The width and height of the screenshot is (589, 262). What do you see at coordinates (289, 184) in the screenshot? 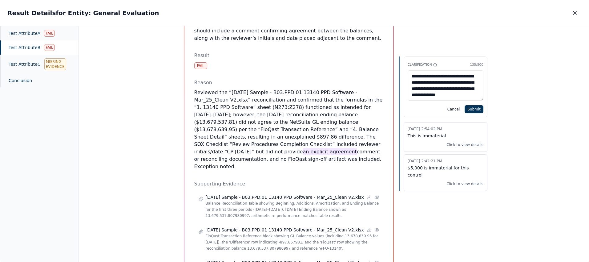
I see `p: Supporting Evidence:` at bounding box center [289, 184].